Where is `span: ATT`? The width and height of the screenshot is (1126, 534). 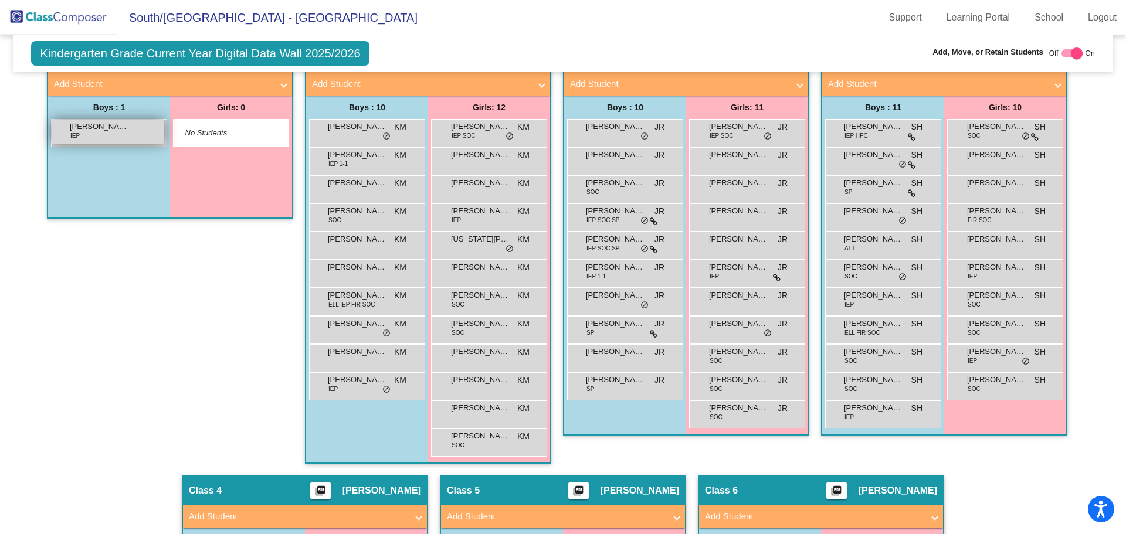 span: ATT is located at coordinates (850, 248).